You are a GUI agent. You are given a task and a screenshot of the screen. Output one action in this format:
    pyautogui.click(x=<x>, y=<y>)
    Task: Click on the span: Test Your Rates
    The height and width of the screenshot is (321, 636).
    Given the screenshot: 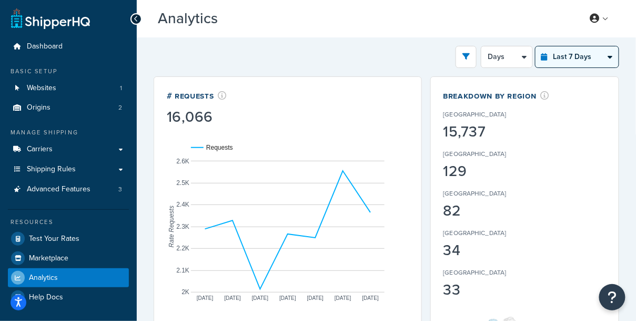 What is the action you would take?
    pyautogui.click(x=54, y=238)
    